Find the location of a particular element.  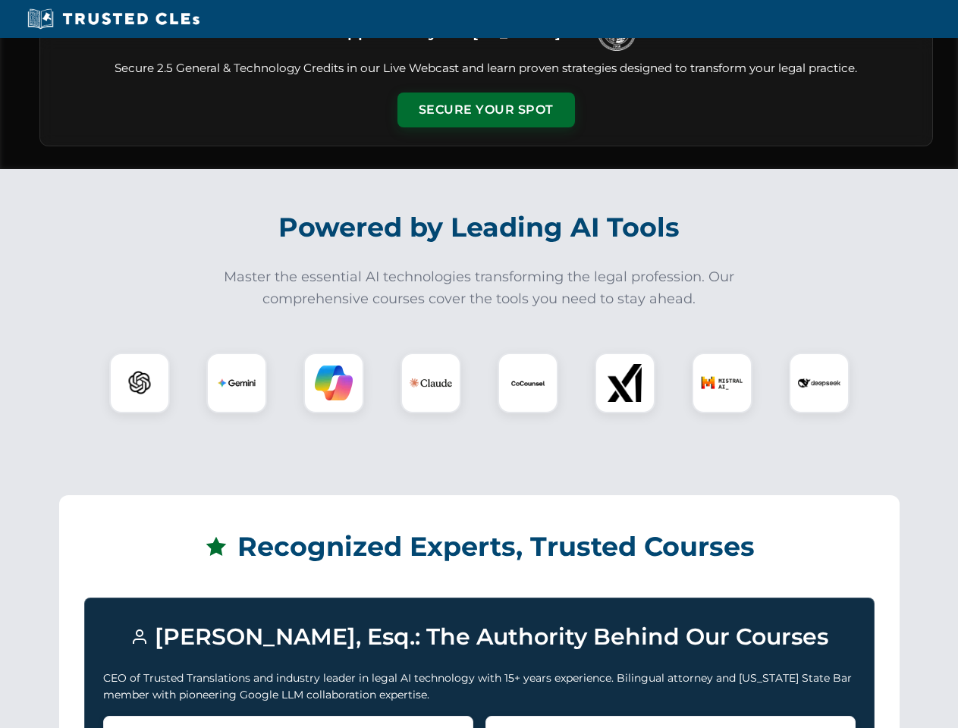

img: Trusted CLEs is located at coordinates (113, 19).